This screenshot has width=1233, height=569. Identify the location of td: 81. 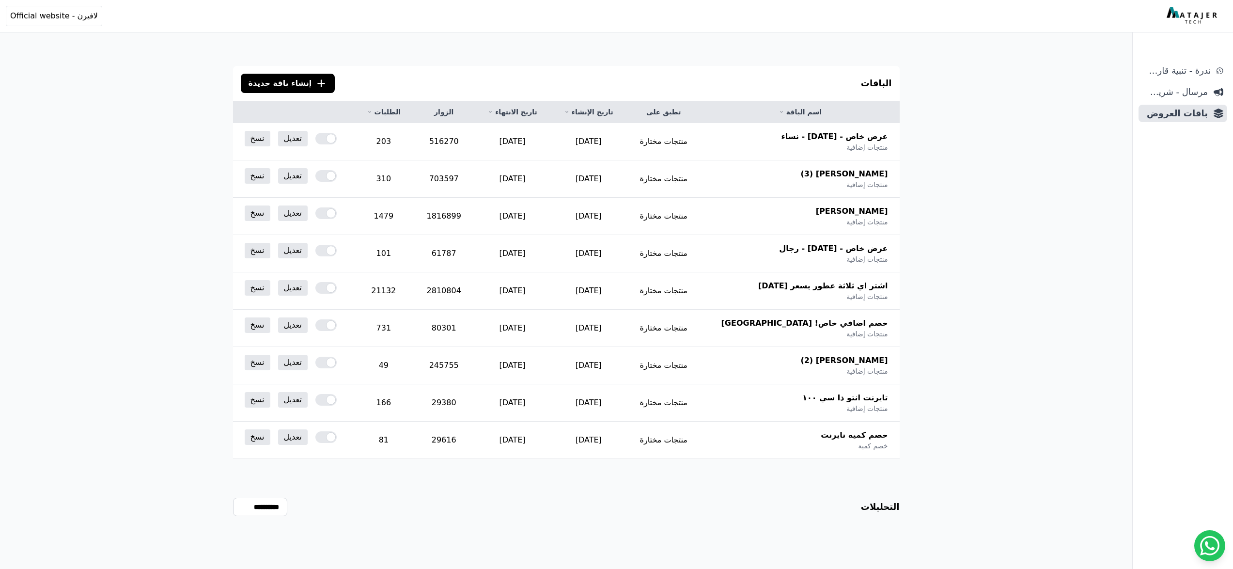
(384, 440).